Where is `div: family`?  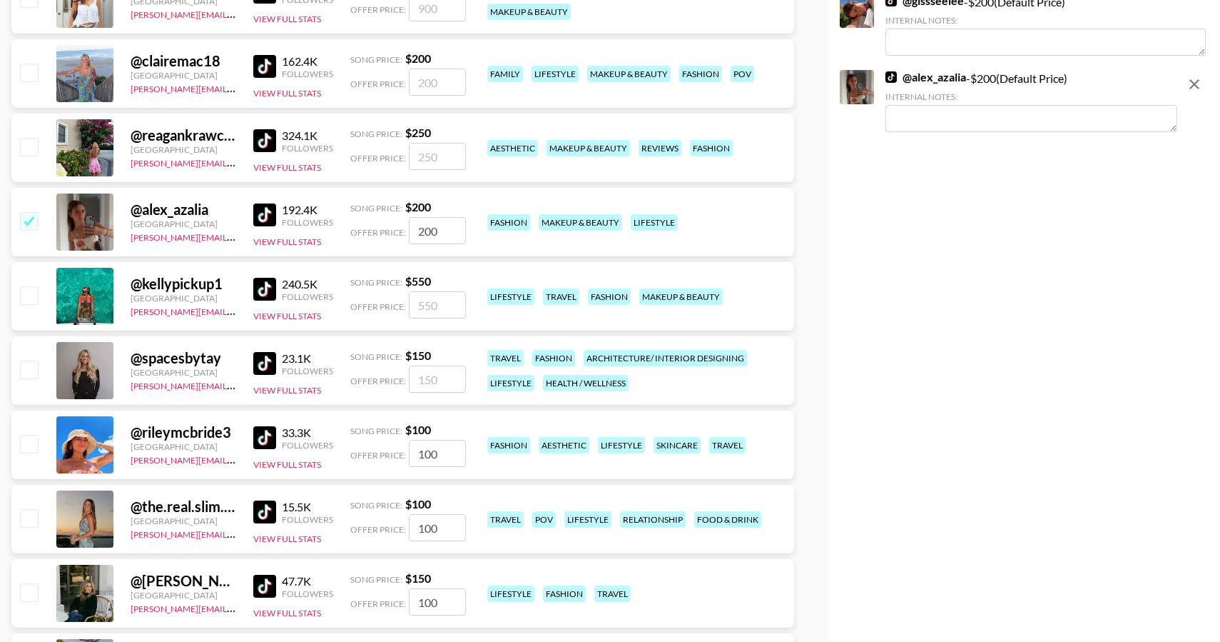 div: family is located at coordinates (505, 74).